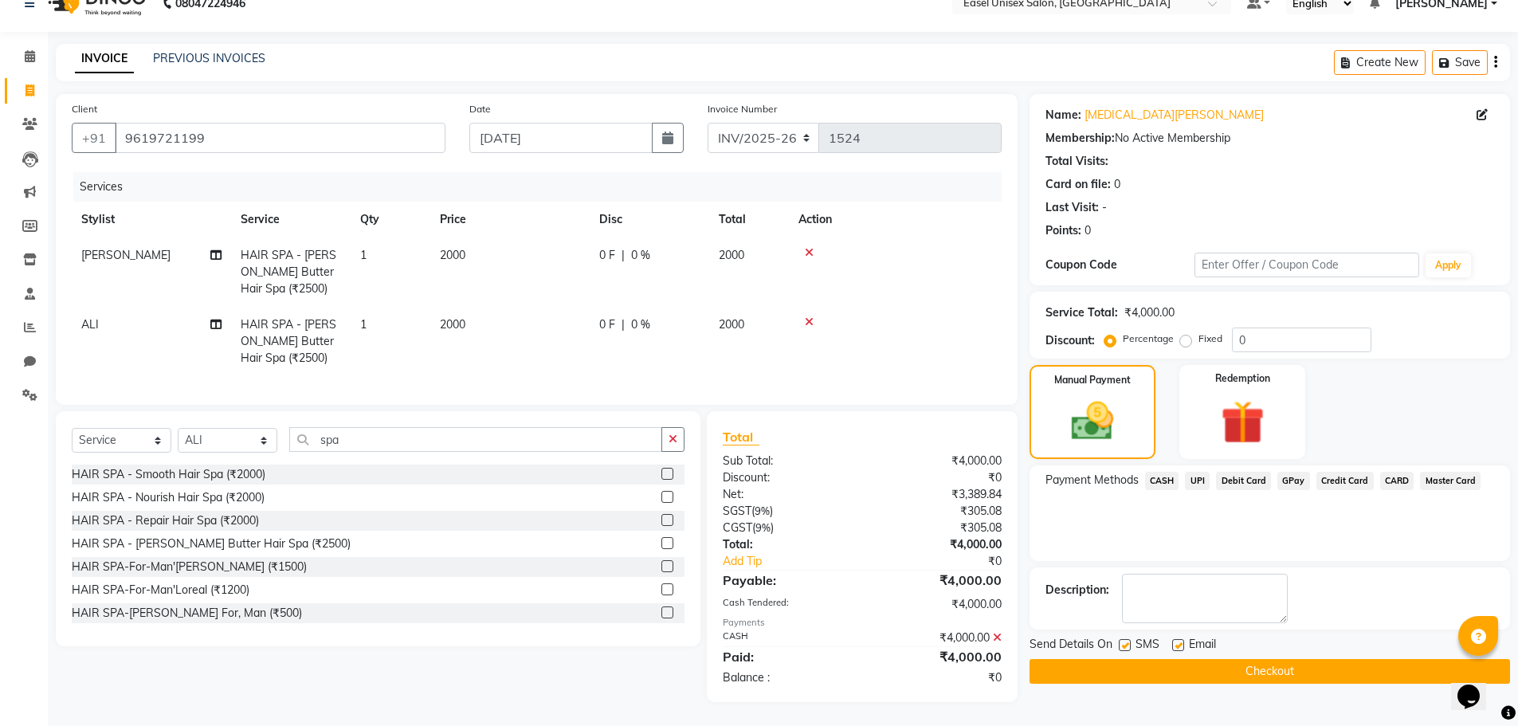 This screenshot has width=1518, height=726. I want to click on div: Payable:, so click(787, 580).